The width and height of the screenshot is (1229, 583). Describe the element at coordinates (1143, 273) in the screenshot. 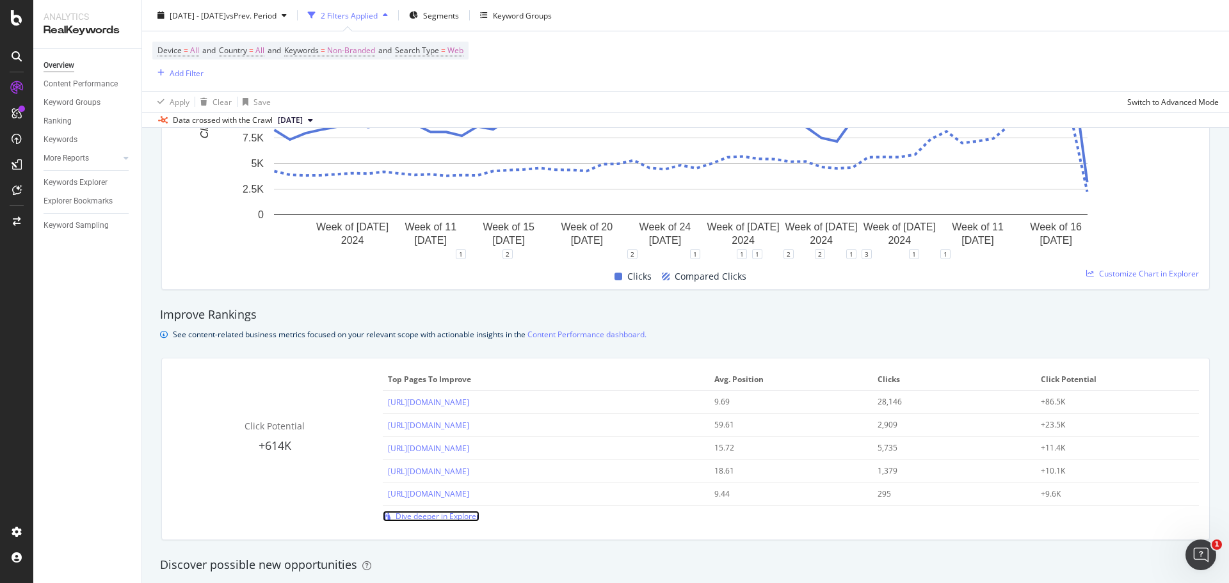

I see `a: Customize Chart in Explorer` at that location.